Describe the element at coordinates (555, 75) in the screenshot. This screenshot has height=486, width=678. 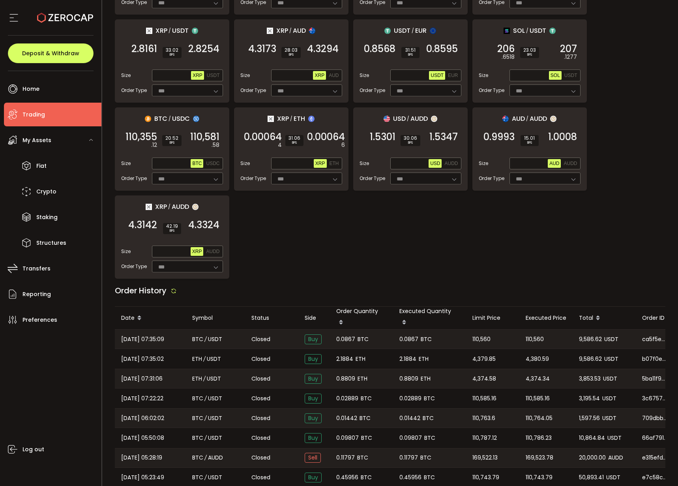
I see `button: SOL` at that location.